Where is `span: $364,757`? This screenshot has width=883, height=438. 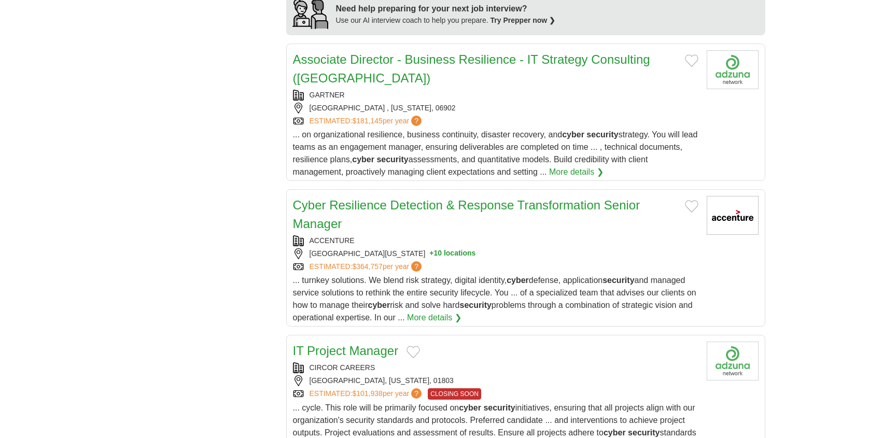 span: $364,757 is located at coordinates (367, 266).